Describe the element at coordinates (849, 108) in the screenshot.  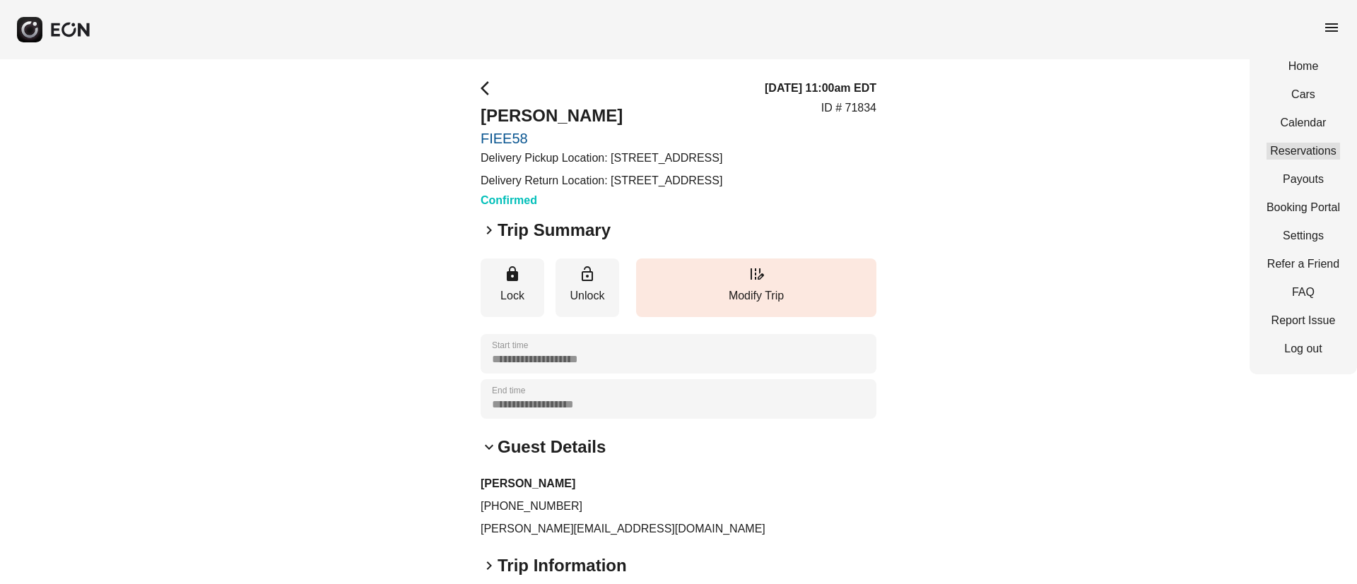
I see `p: ID # 71834` at that location.